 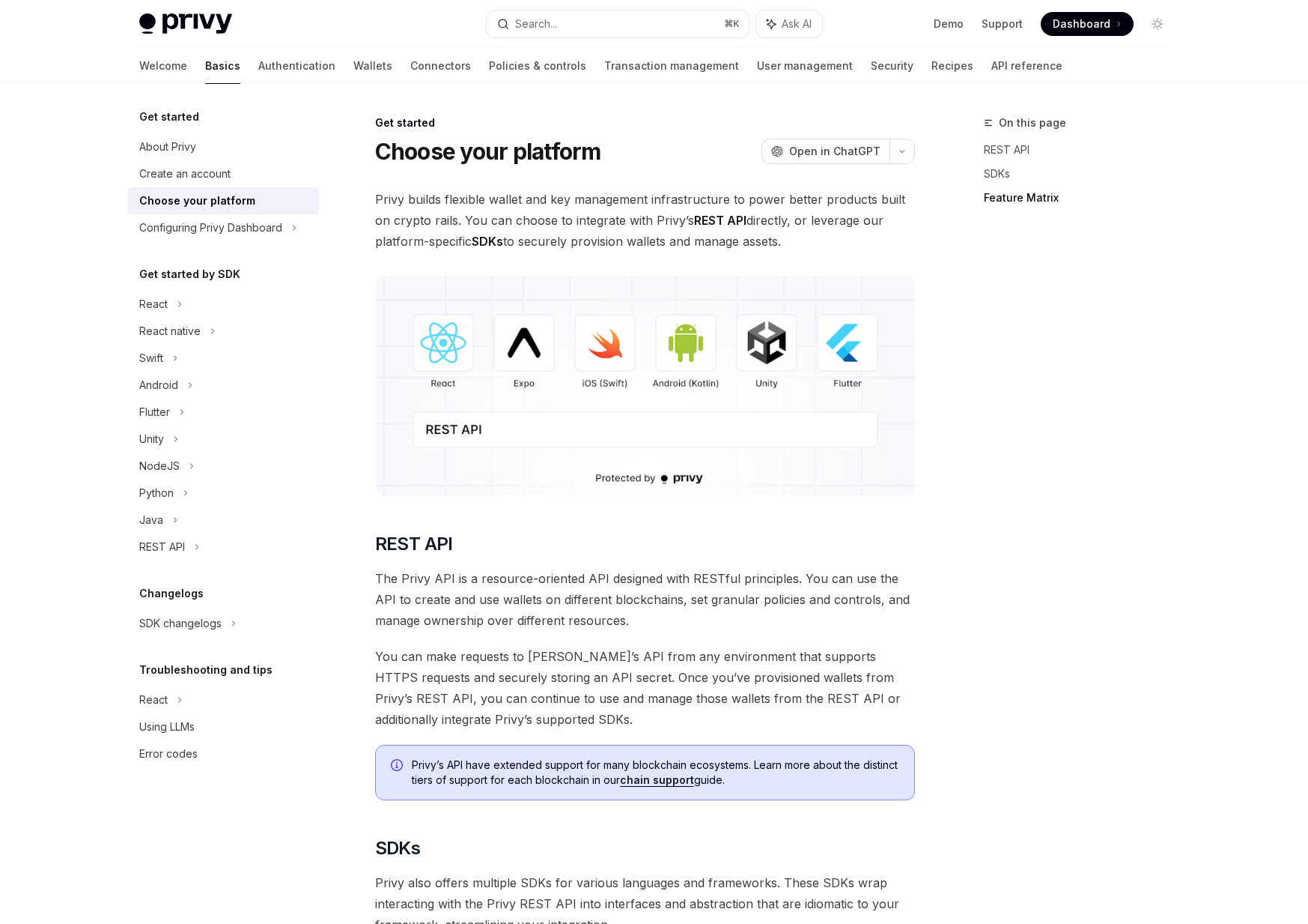 I want to click on span: Dashboard, so click(x=1081, y=24).